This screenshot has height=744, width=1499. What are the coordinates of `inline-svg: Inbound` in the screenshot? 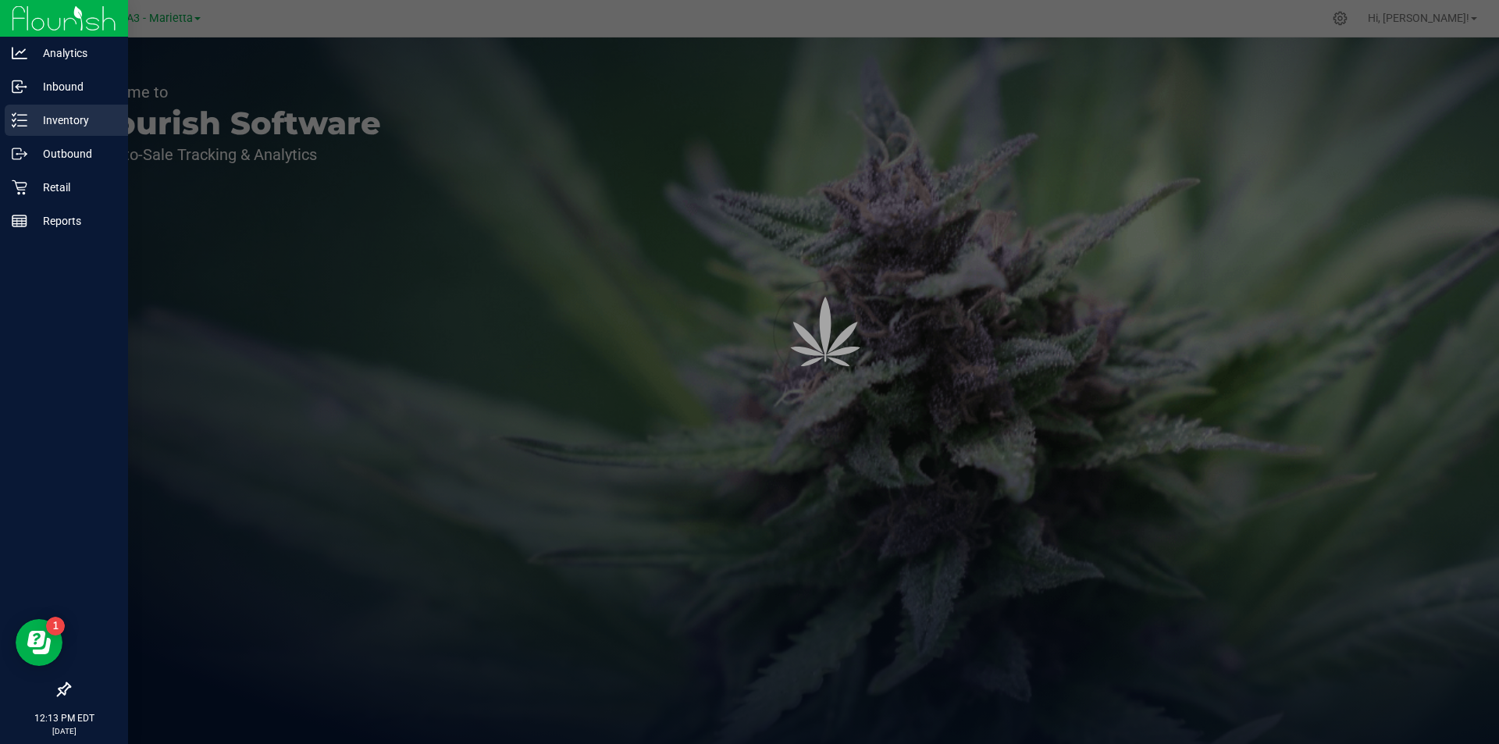 It's located at (20, 87).